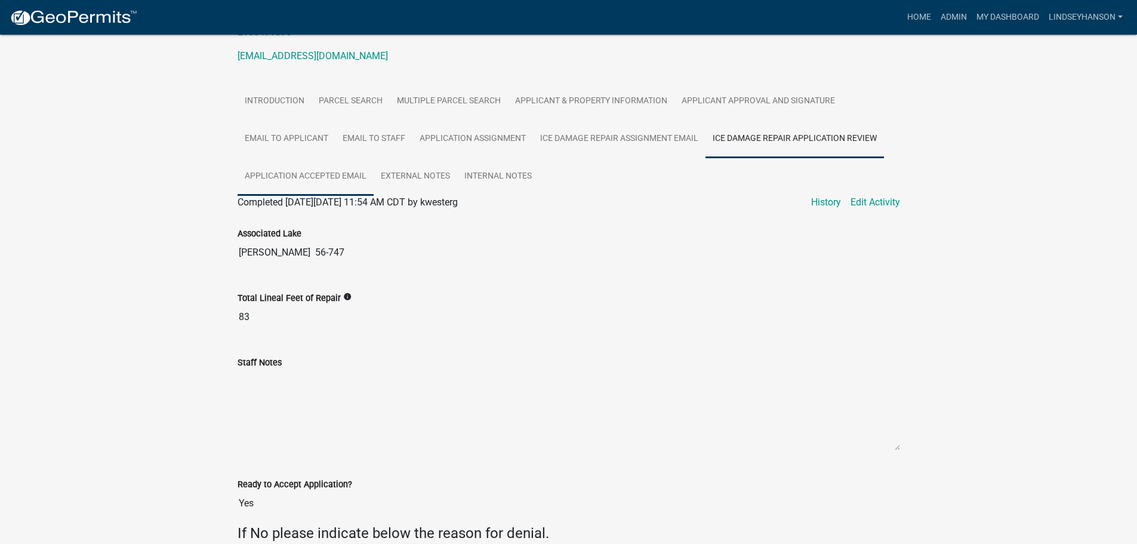 This screenshot has height=544, width=1137. What do you see at coordinates (758, 101) in the screenshot?
I see `a: Applicant Approval and Signature` at bounding box center [758, 101].